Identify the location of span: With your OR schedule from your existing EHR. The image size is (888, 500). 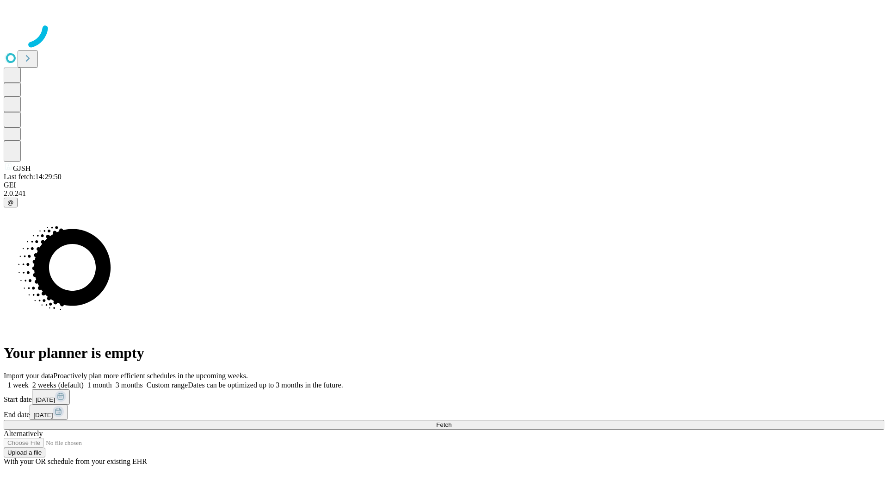
(75, 461).